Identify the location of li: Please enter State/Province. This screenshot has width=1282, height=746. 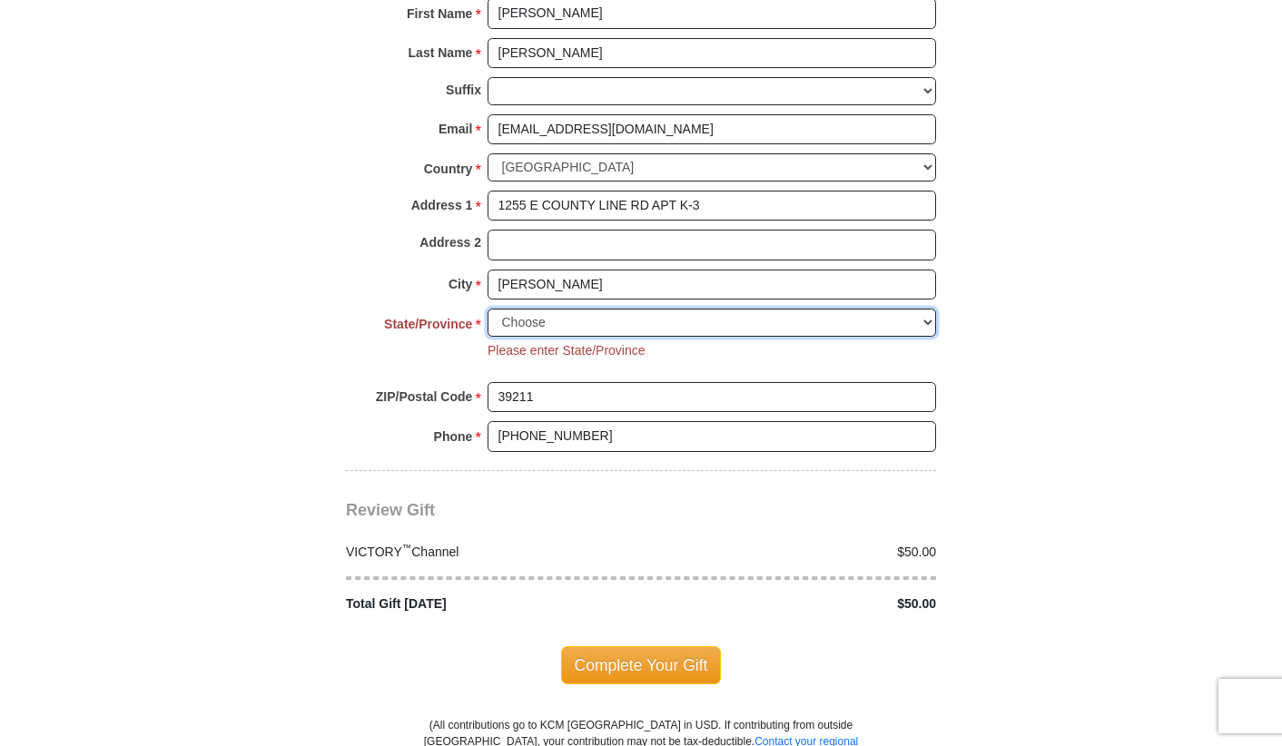
(567, 350).